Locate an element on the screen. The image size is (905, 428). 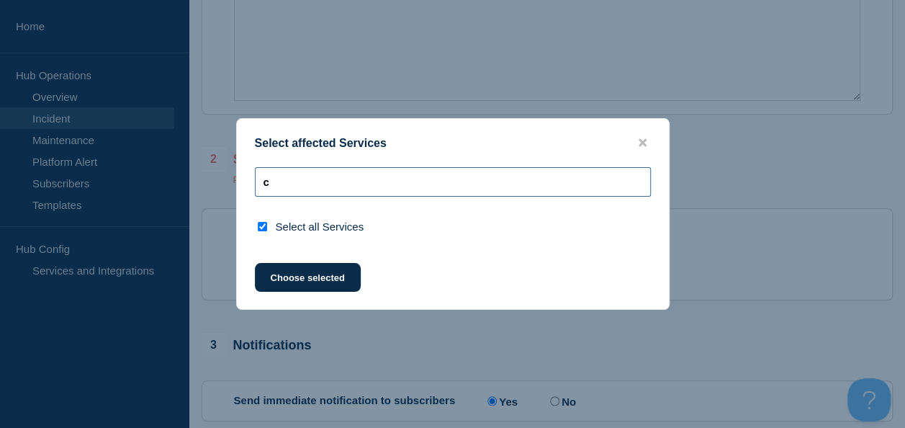
button: Choose selected is located at coordinates (307, 277).